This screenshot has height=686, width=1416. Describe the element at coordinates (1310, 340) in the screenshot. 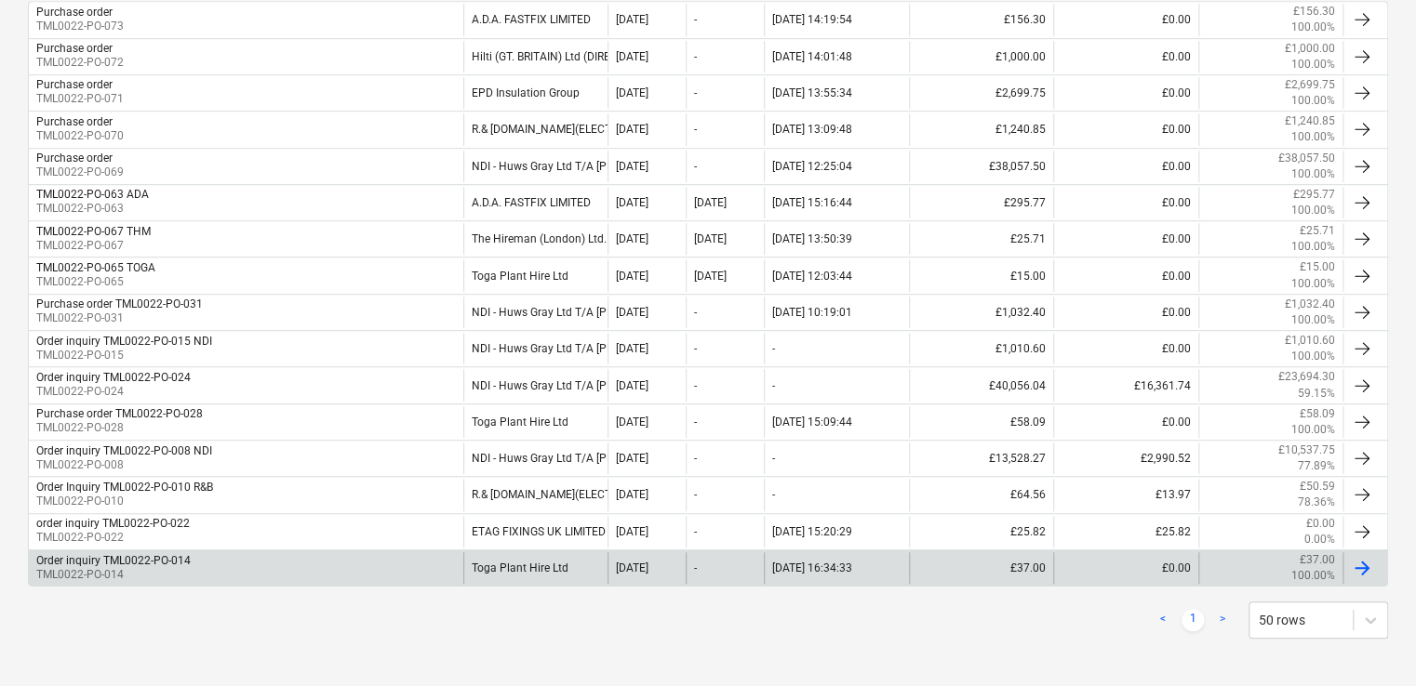

I see `p: £1,010.60` at that location.